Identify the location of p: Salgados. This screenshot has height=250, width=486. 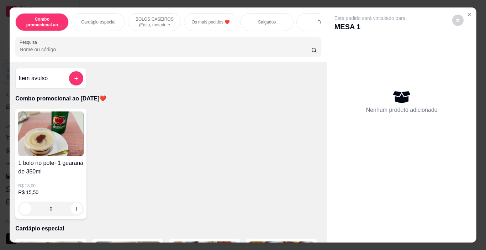
(267, 22).